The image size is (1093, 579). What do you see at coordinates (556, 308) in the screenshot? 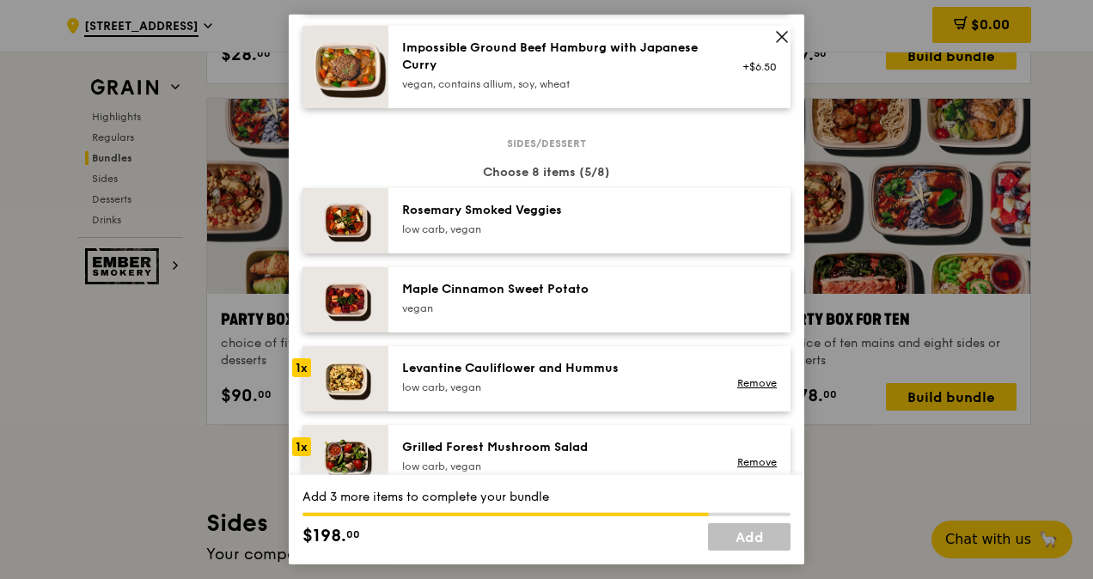
I see `div: vegan` at bounding box center [556, 308].